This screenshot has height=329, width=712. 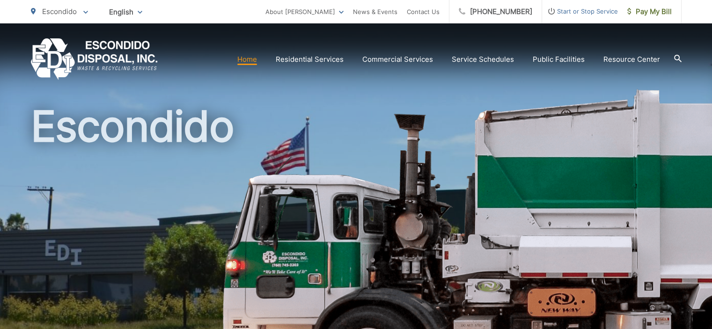 I want to click on a: EDCD logo. Return to the homepage., so click(x=94, y=59).